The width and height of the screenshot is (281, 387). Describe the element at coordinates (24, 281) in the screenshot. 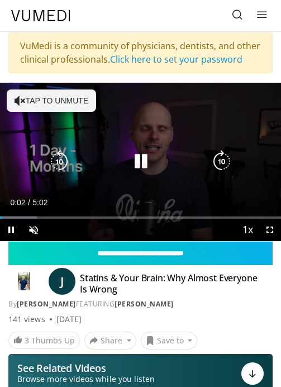

I see `img: Dr. Jordan Rennicke` at that location.